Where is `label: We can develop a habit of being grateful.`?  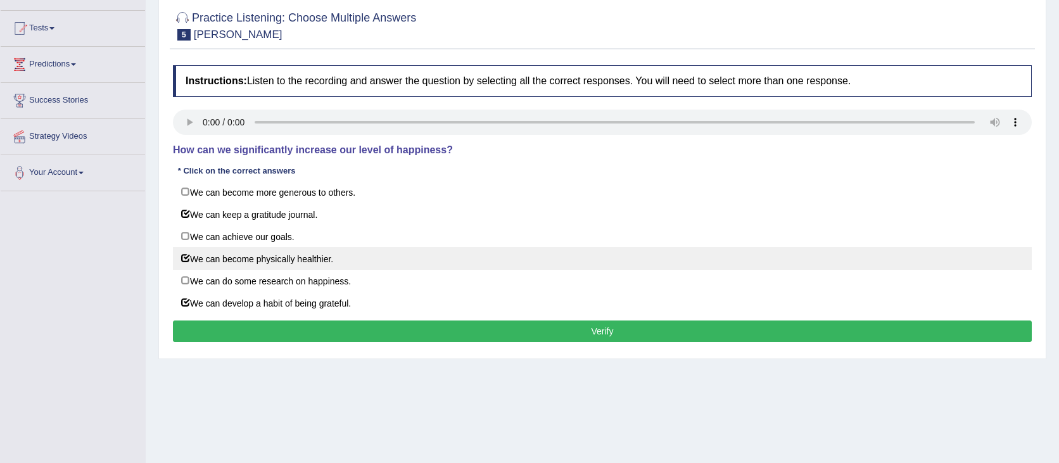
label: We can develop a habit of being grateful. is located at coordinates (602, 303).